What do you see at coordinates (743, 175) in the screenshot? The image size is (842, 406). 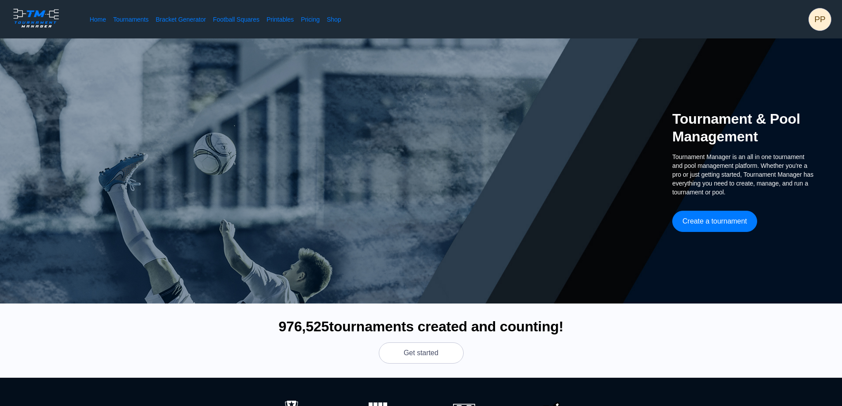 I see `span: Tournament Manager is an all in one tournament and pool management platform. Whether you're a pro...` at bounding box center [743, 175].